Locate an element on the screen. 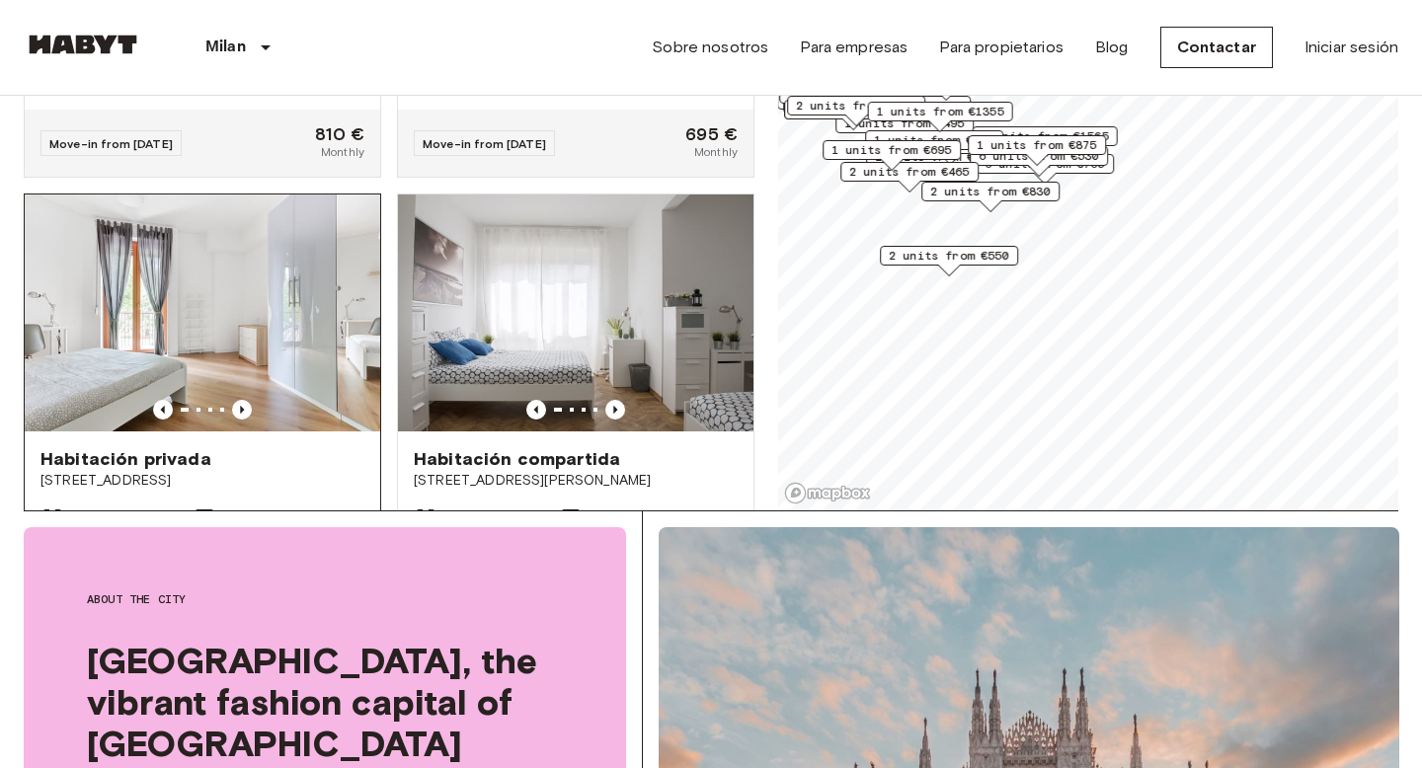  span: 2 units from €830 is located at coordinates (990, 192).